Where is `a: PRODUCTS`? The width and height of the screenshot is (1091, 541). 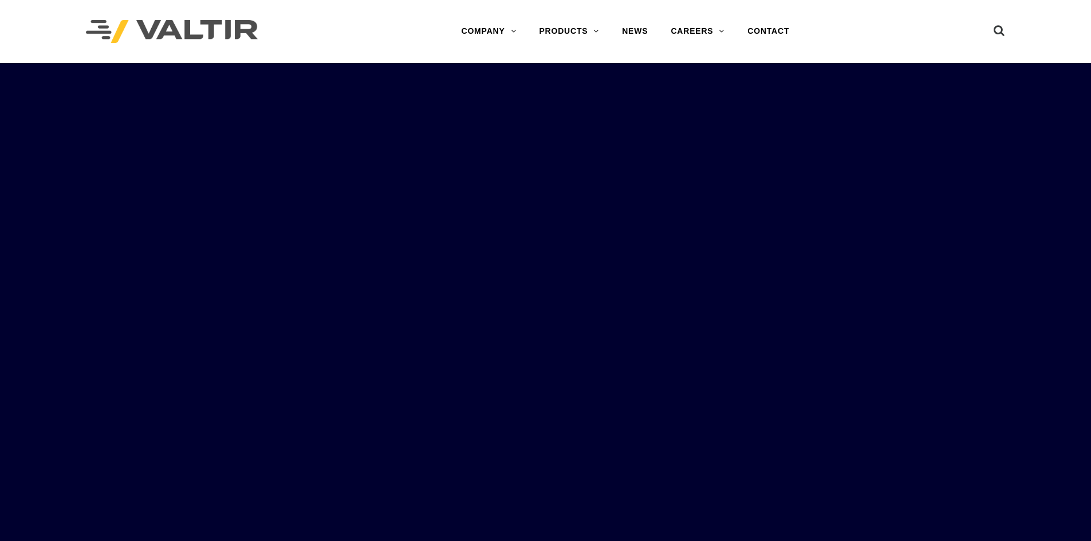
a: PRODUCTS is located at coordinates (568, 31).